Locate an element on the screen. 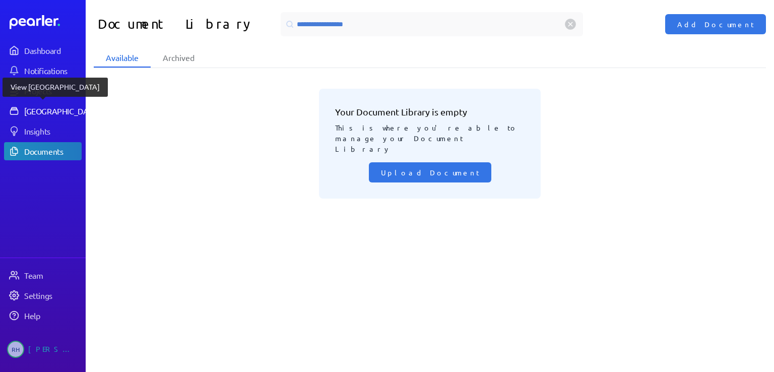 This screenshot has height=372, width=774. li: Available is located at coordinates (122, 58).